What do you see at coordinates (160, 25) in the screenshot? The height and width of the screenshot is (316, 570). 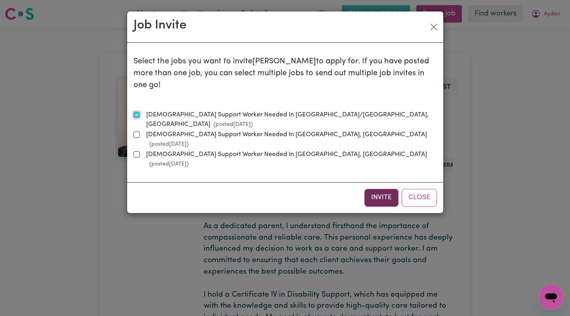 I see `h2: Job Invite` at bounding box center [160, 25].